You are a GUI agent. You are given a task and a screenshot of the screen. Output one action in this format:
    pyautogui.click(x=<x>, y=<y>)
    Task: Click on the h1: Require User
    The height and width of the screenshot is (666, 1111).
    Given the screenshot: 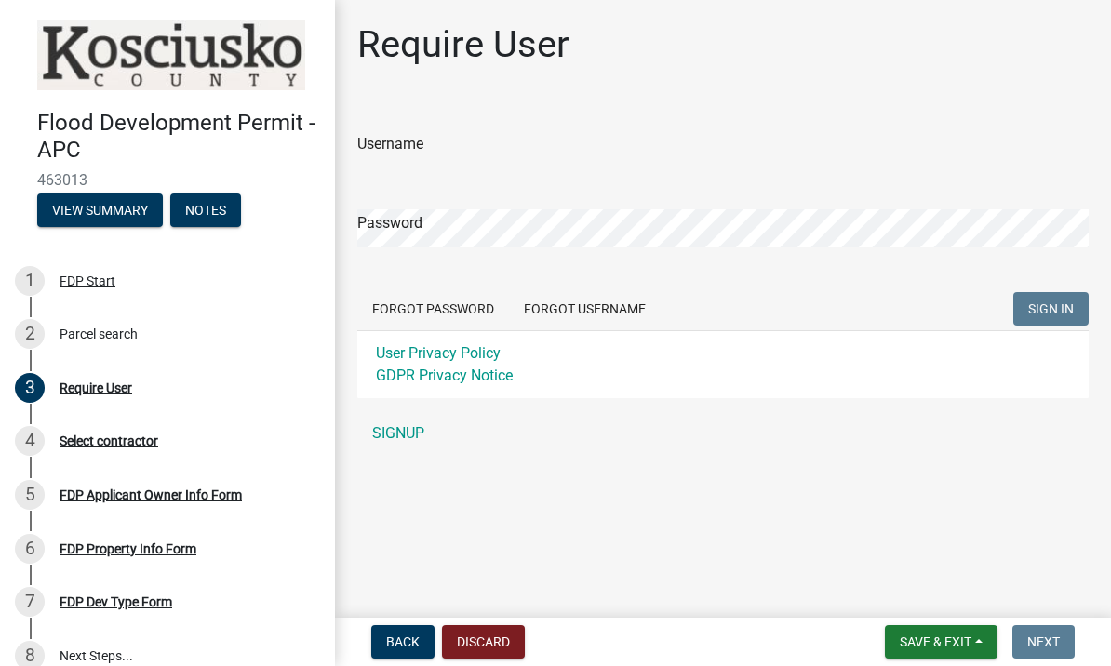 What is the action you would take?
    pyautogui.click(x=463, y=45)
    